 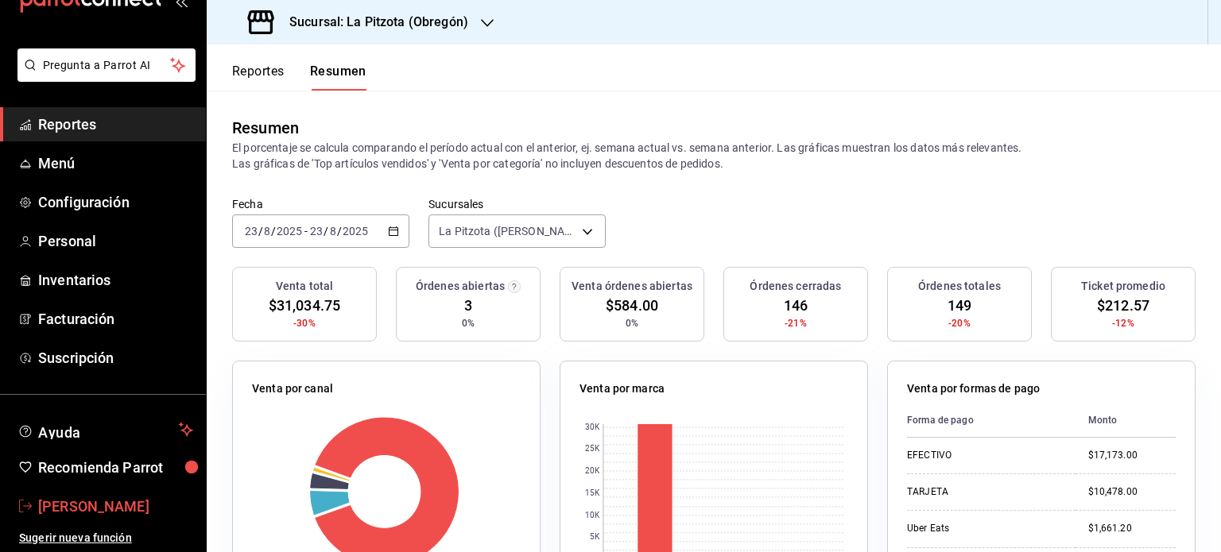 What do you see at coordinates (468, 305) in the screenshot?
I see `span: 3` at bounding box center [468, 305].